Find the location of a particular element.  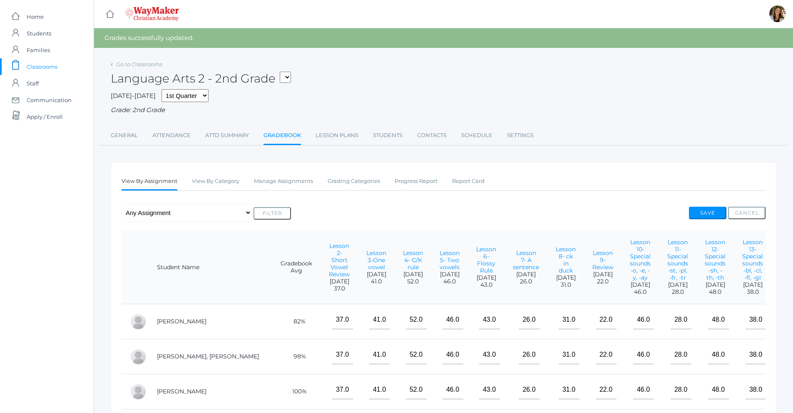

td: 82% is located at coordinates (296, 321).